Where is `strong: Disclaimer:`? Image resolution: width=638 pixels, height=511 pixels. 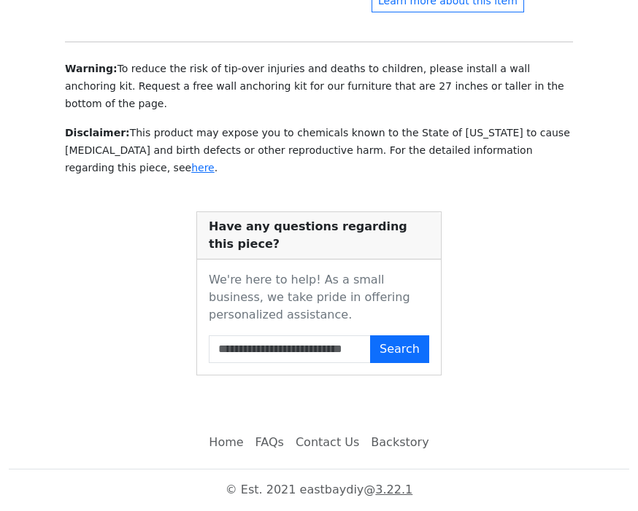
strong: Disclaimer: is located at coordinates (97, 134).